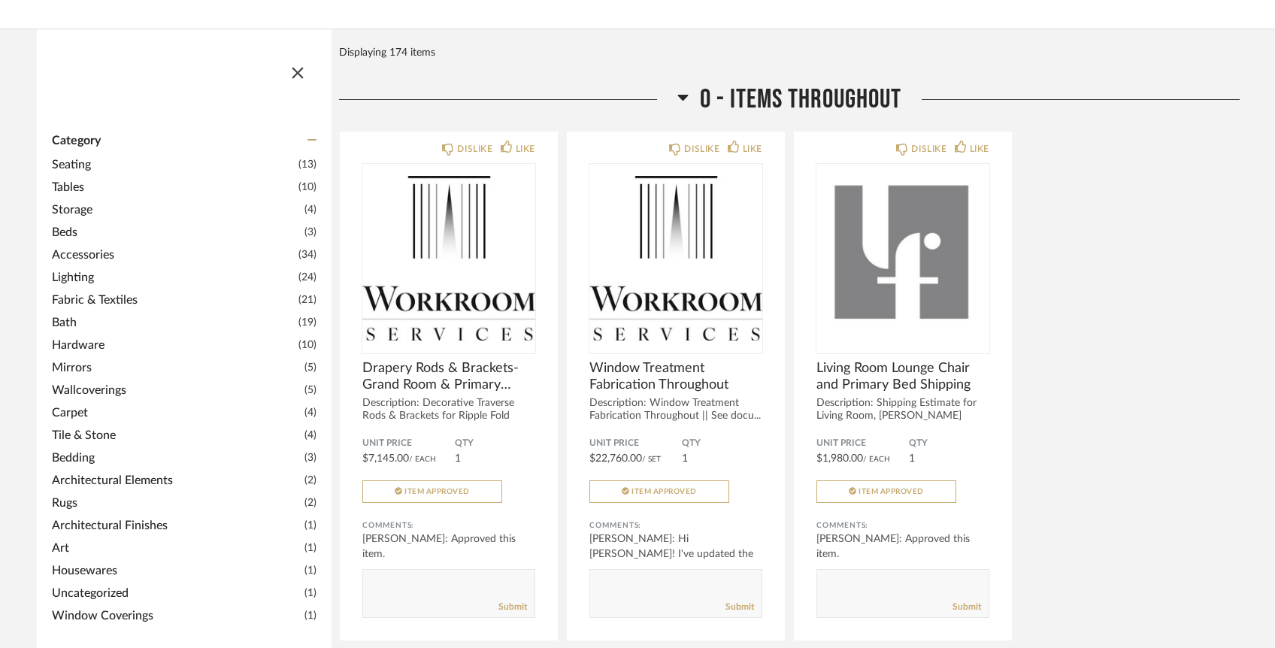 The height and width of the screenshot is (648, 1275). I want to click on span: Fabric & Textiles, so click(173, 300).